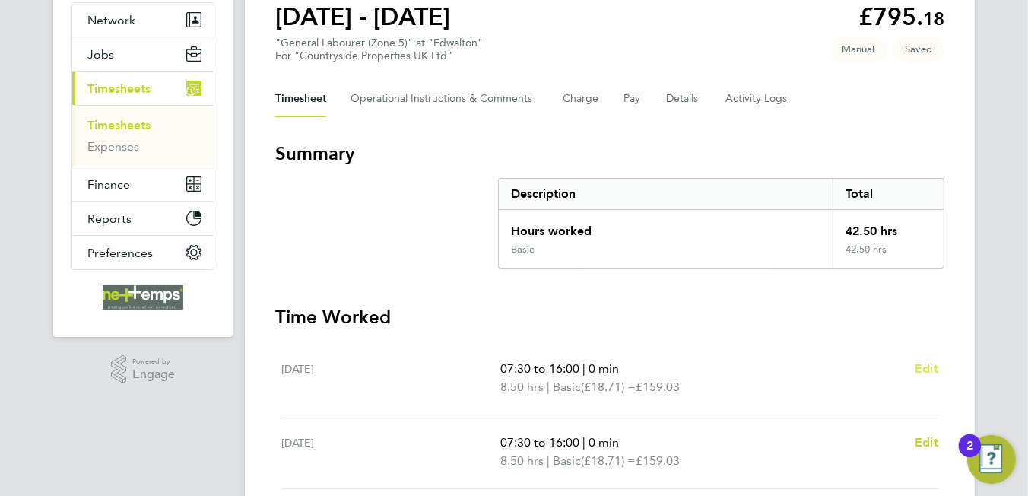 This screenshot has width=1028, height=496. I want to click on span: This timesheet was manually created., so click(858, 49).